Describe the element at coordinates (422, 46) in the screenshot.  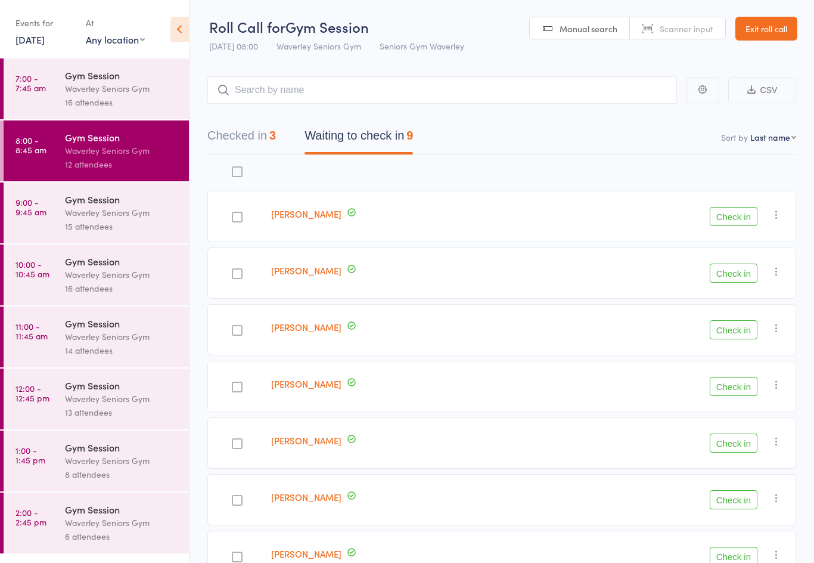
I see `span: Seniors Gym Waverley` at that location.